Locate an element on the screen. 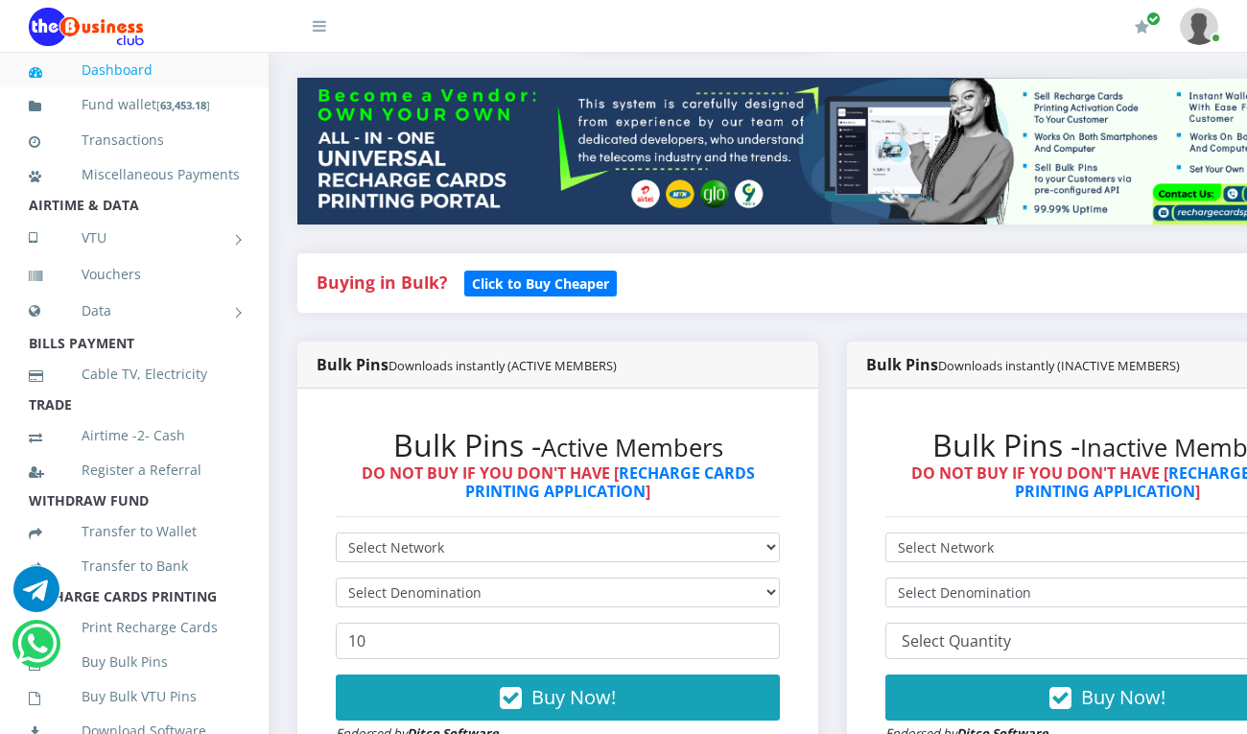 This screenshot has width=1247, height=734. a: Buy Bulk VTU Pins is located at coordinates (134, 696).